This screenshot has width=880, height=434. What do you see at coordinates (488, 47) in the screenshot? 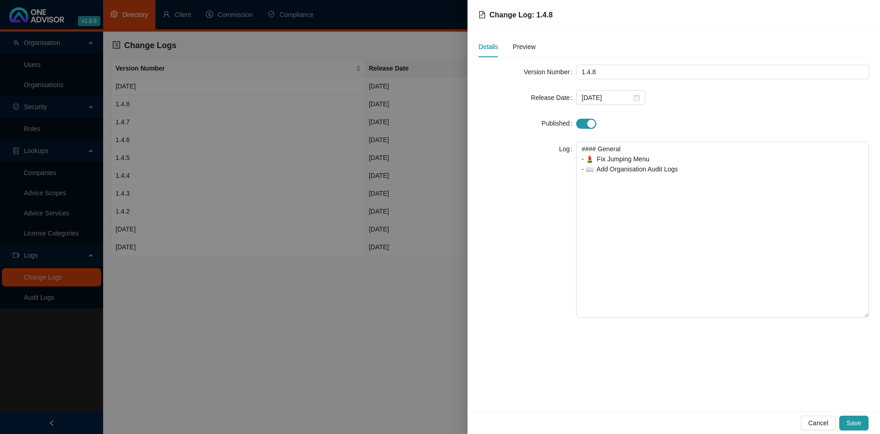
I see `div: Details` at bounding box center [488, 47].